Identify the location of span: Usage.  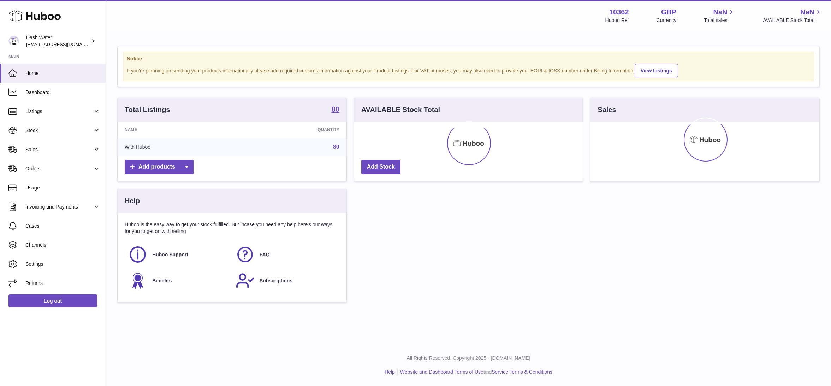
(63, 188).